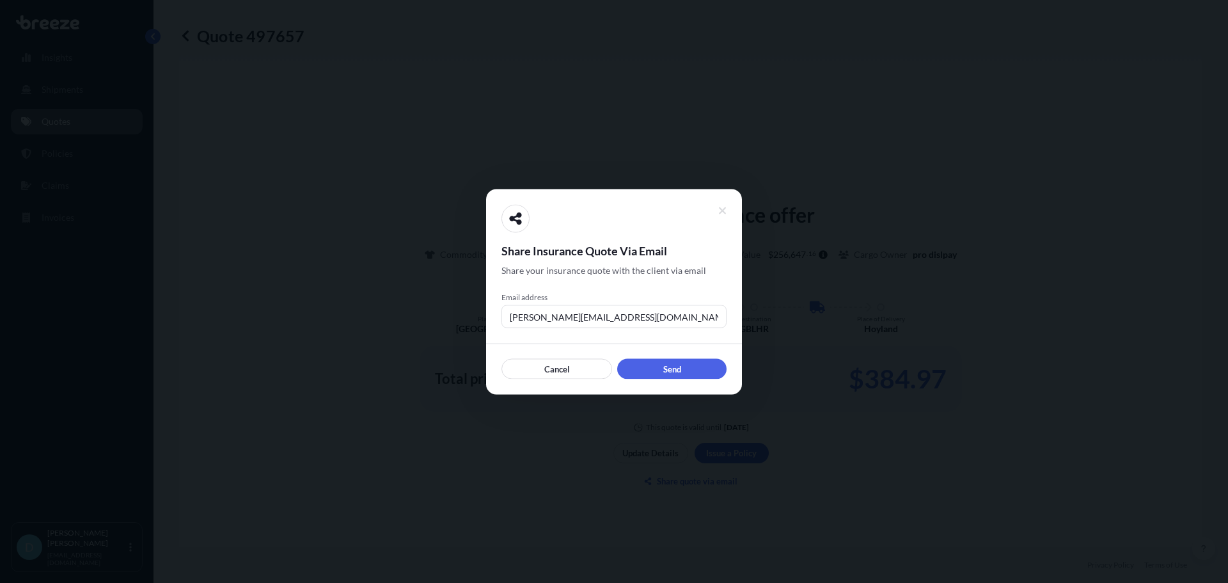  What do you see at coordinates (672, 368) in the screenshot?
I see `p: Send` at bounding box center [672, 368].